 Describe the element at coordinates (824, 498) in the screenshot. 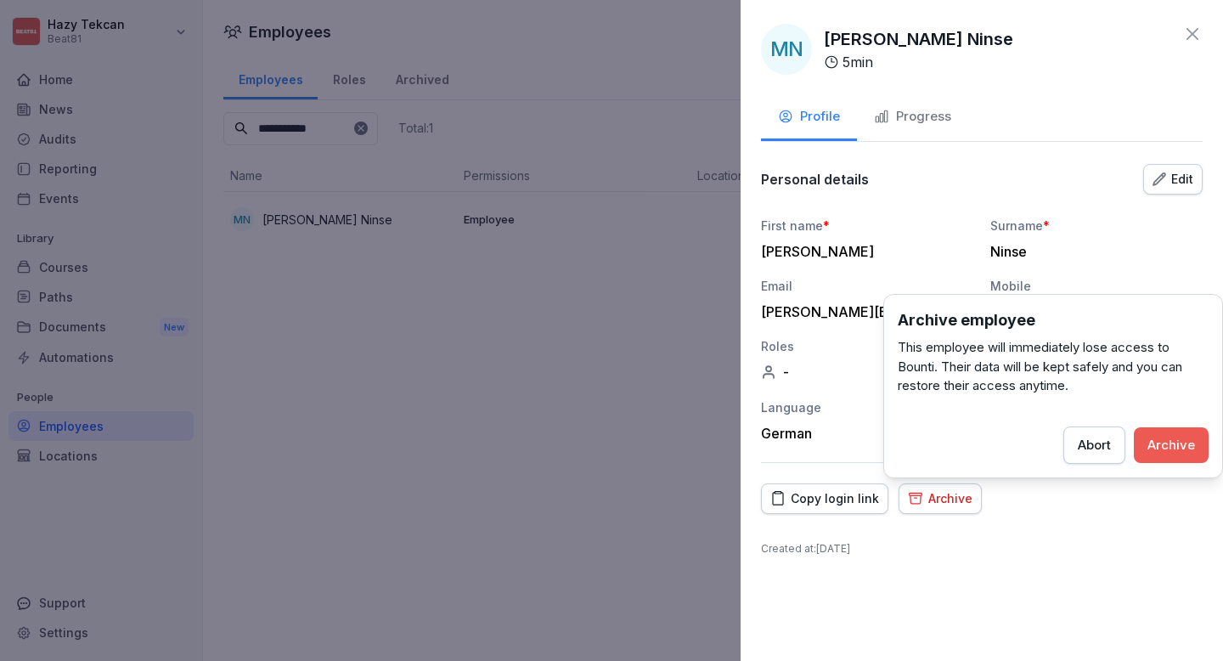

I see `button: Copy login link` at that location.